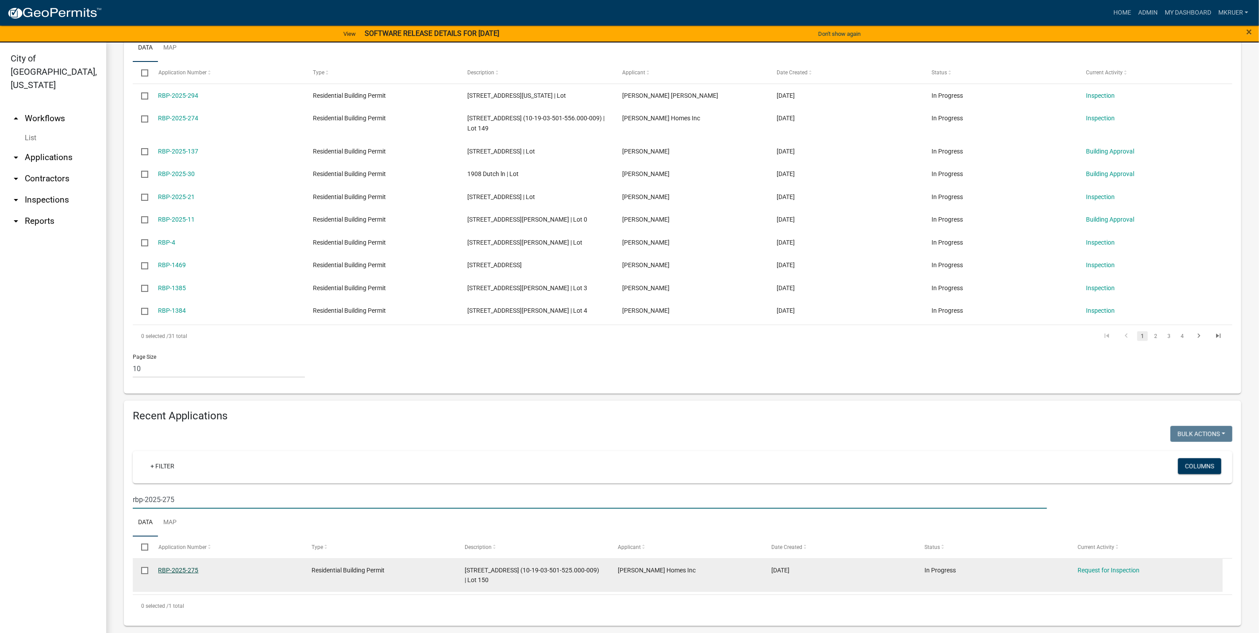 The width and height of the screenshot is (1259, 633). I want to click on a: go to first page, so click(1106, 336).